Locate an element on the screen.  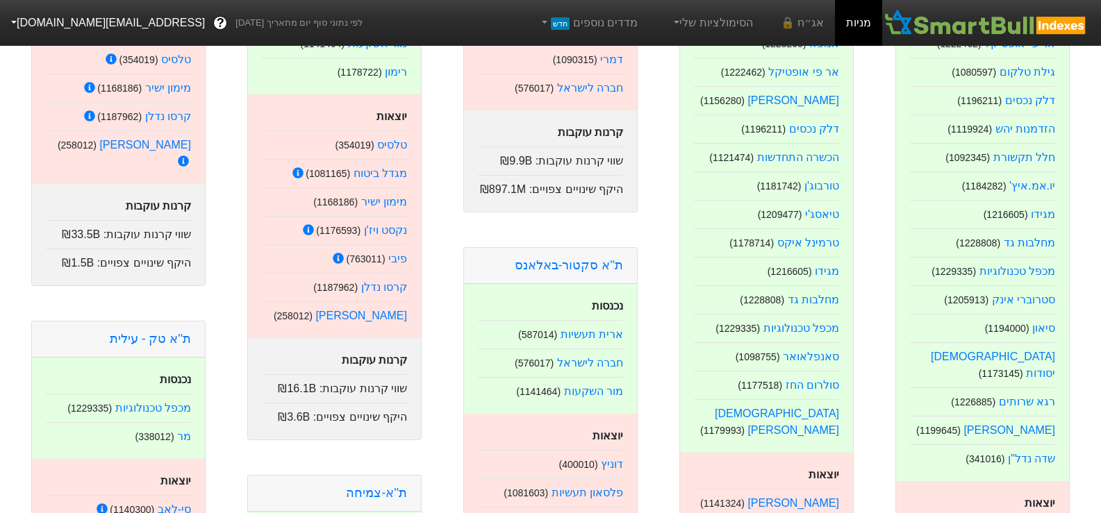
small: ( 1080597 ) is located at coordinates (974, 72).